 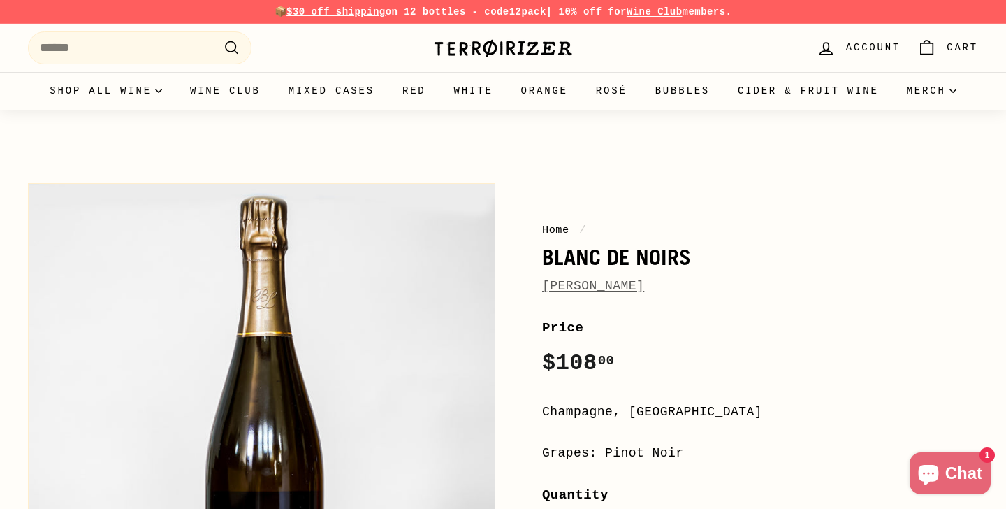 What do you see at coordinates (578, 363) in the screenshot?
I see `span: $108` at bounding box center [578, 363].